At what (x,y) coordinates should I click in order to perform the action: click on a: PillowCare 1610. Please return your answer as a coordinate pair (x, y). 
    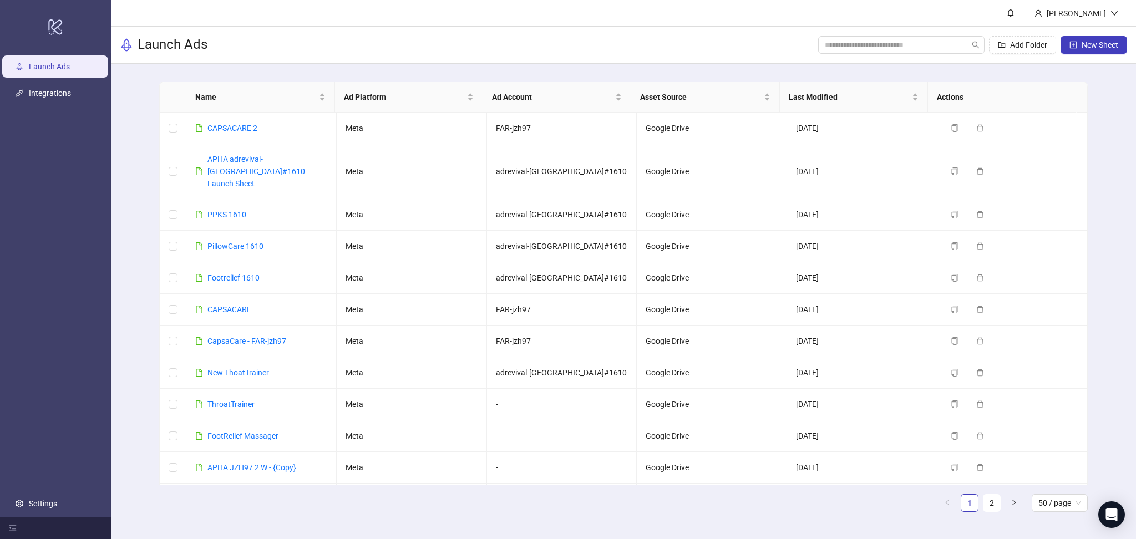
    Looking at the image, I should click on (235, 246).